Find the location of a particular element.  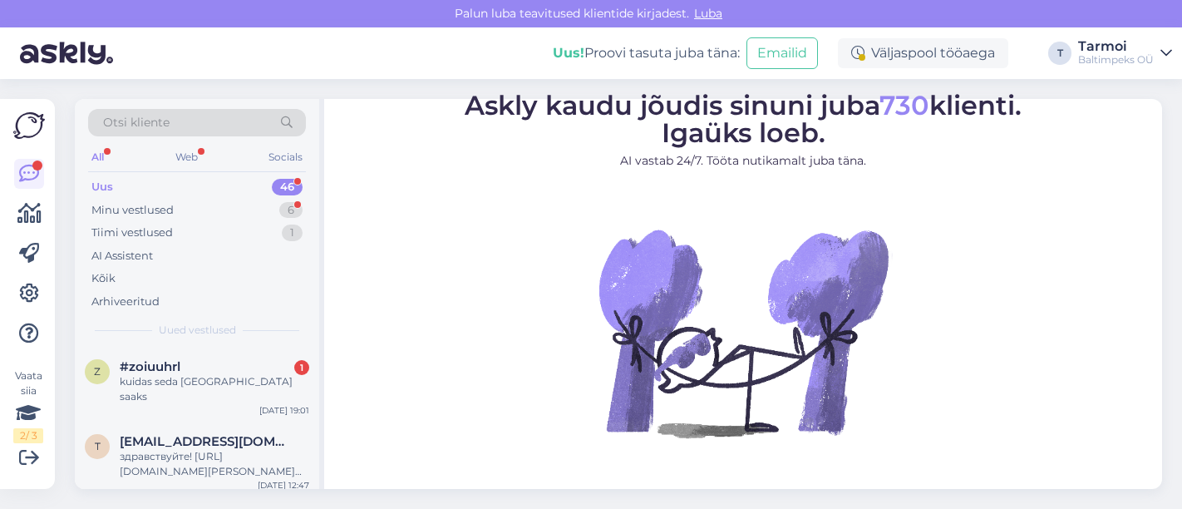

div: 6 is located at coordinates (291, 210).